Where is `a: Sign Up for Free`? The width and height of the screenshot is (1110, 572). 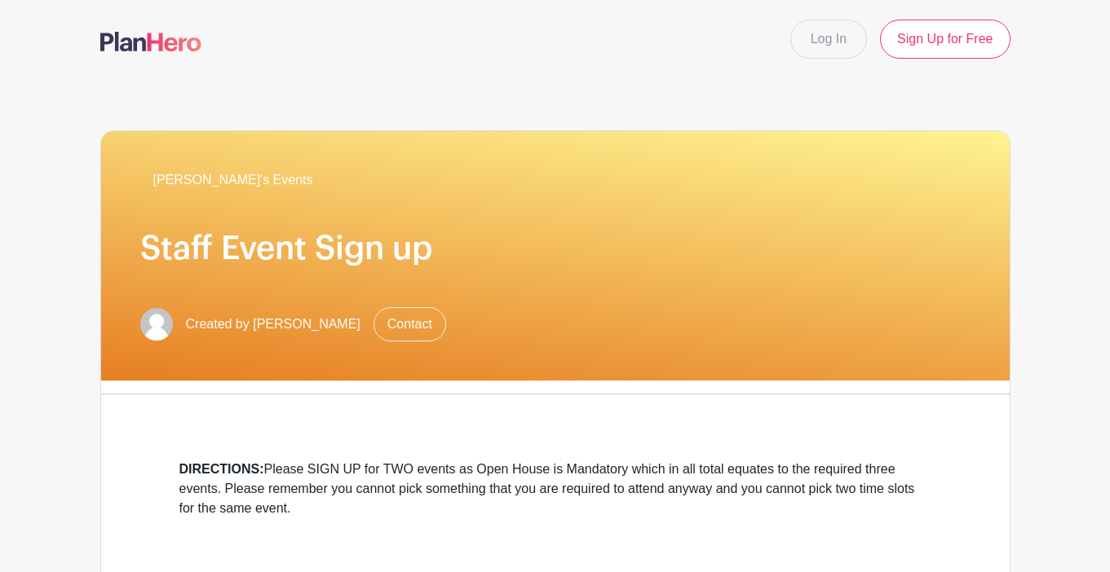
a: Sign Up for Free is located at coordinates (944, 39).